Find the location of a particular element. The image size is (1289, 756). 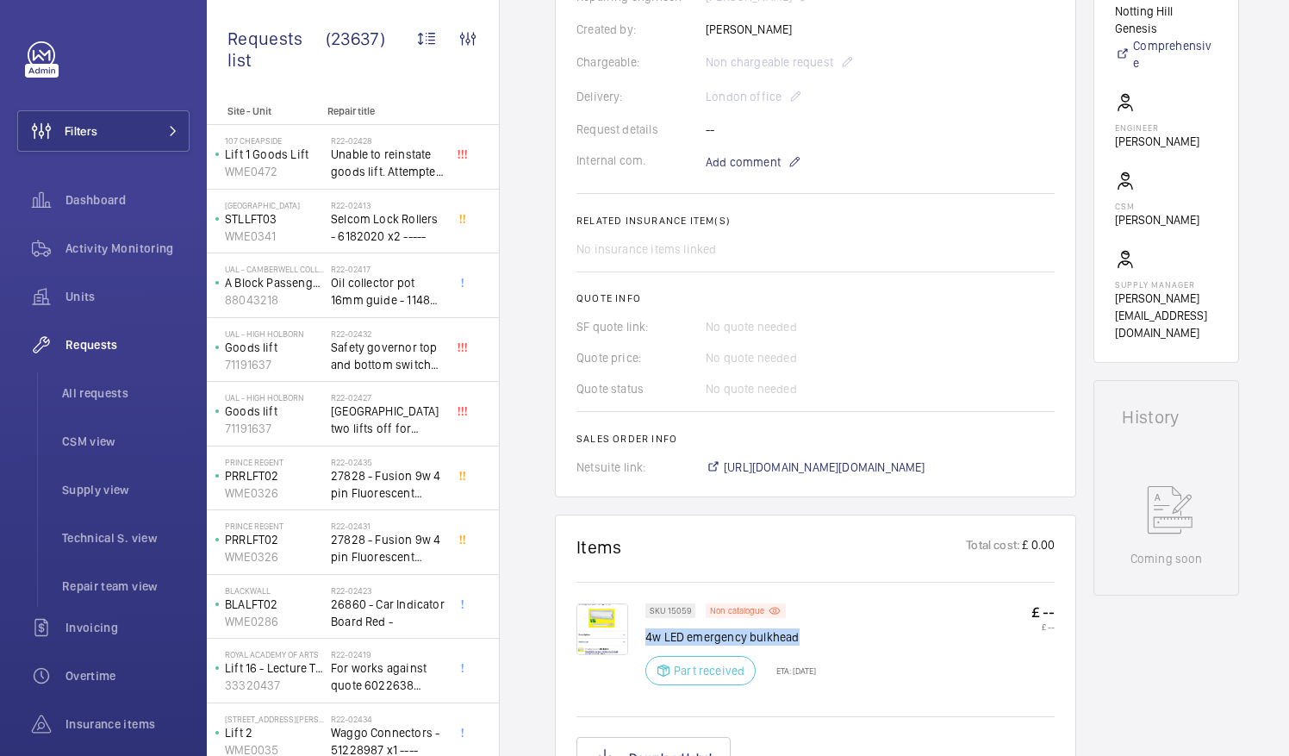

img: udQtI_CVgvXVjCG8ikKqWcKp1u-0svVDqK1HPMc8XaU7AuzO.png is located at coordinates (602, 629).